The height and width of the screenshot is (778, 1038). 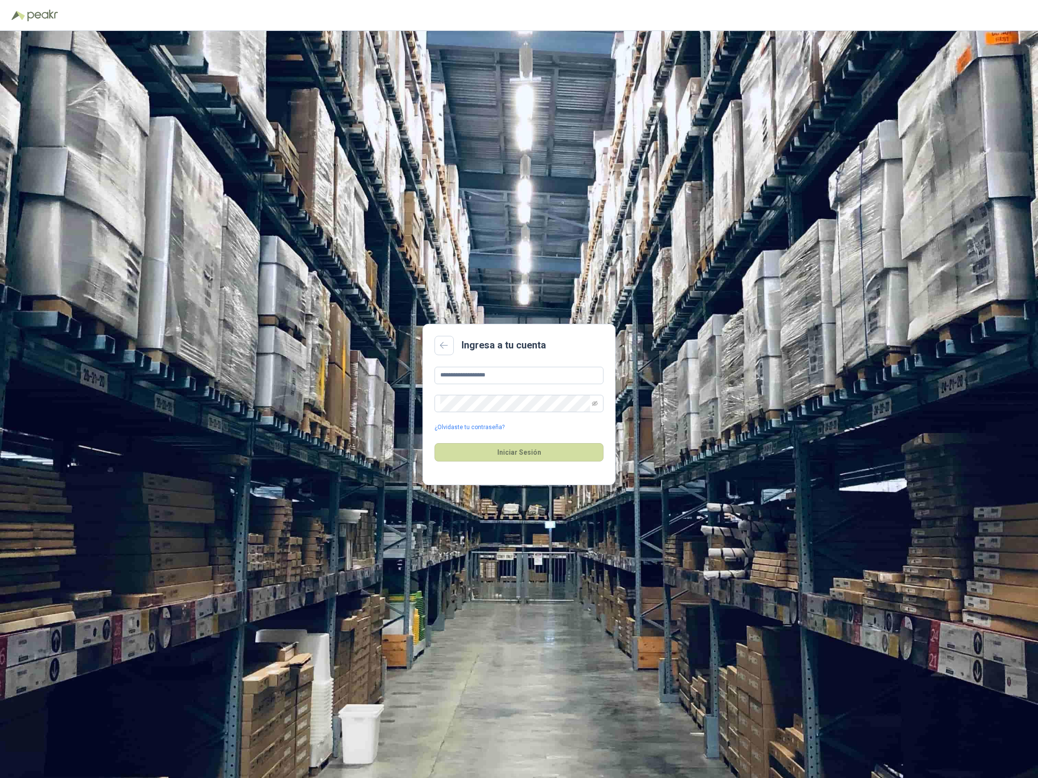 What do you see at coordinates (18, 15) in the screenshot?
I see `img: Logo` at bounding box center [18, 15].